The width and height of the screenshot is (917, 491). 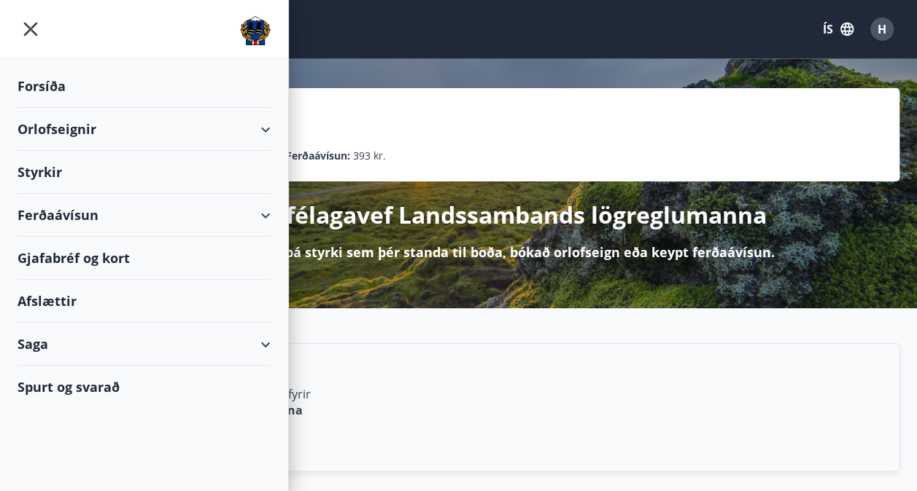 What do you see at coordinates (144, 258) in the screenshot?
I see `div: Gjafabréf og kort` at bounding box center [144, 258].